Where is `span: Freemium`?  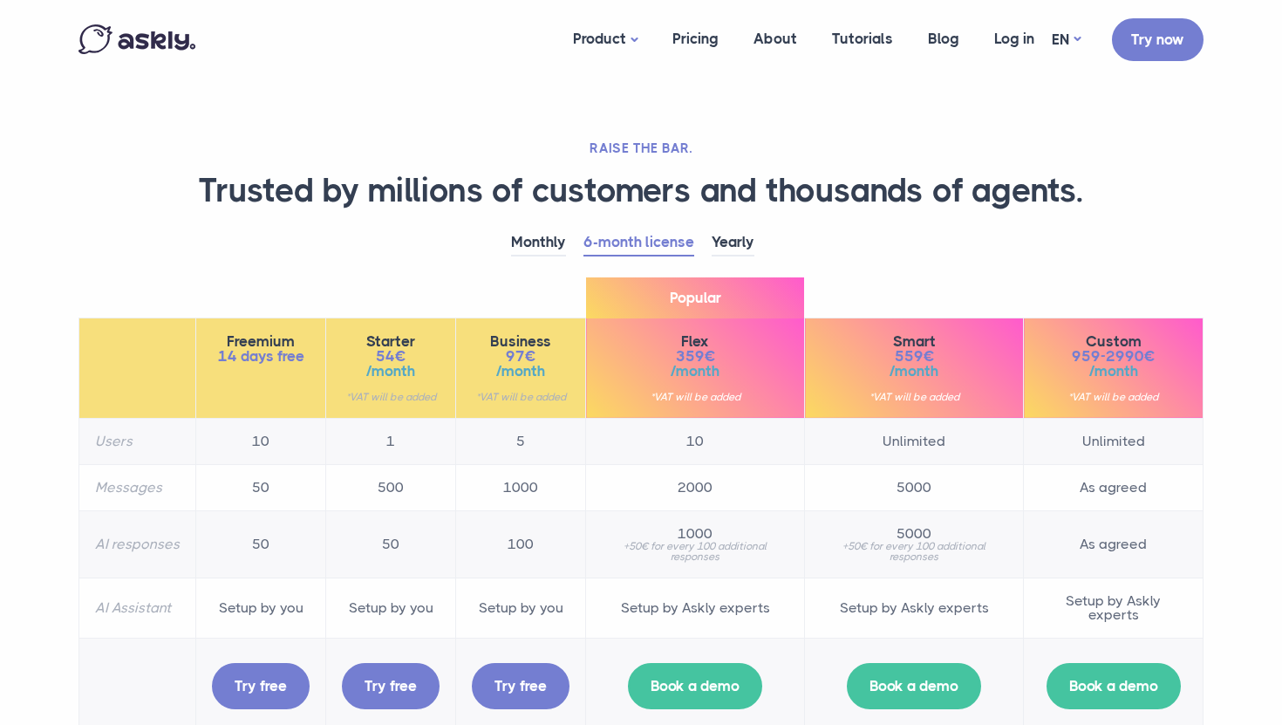
span: Freemium is located at coordinates (261, 341).